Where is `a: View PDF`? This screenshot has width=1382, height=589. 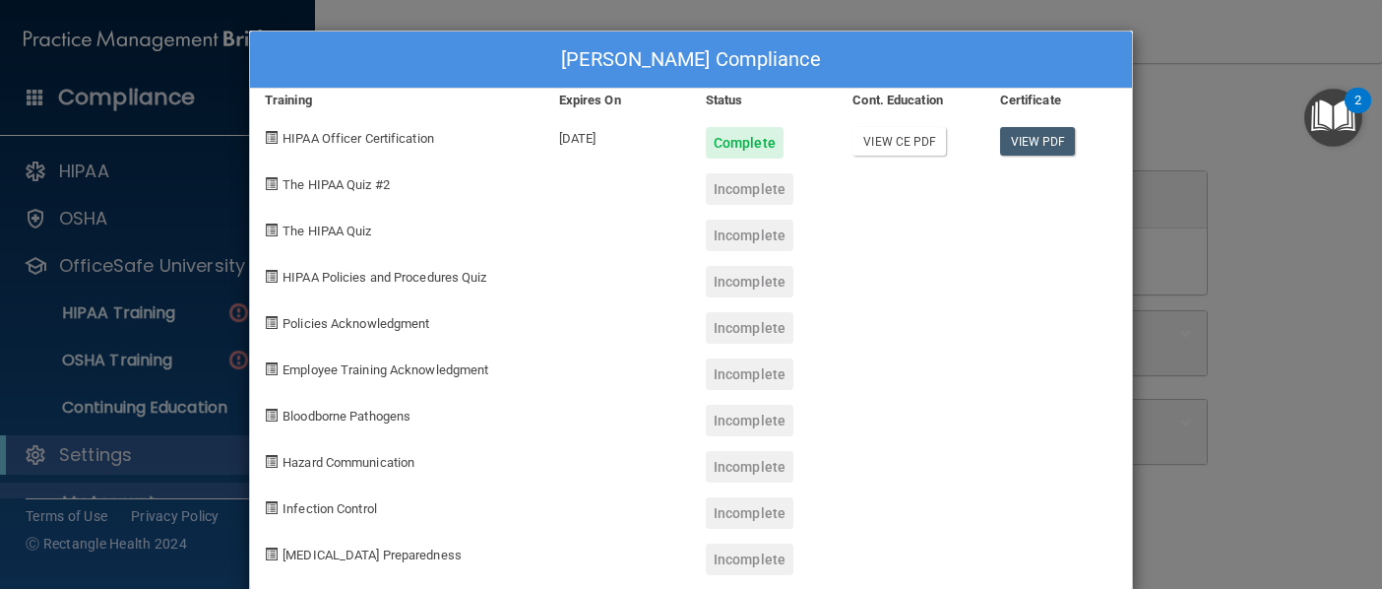 a: View PDF is located at coordinates (1038, 141).